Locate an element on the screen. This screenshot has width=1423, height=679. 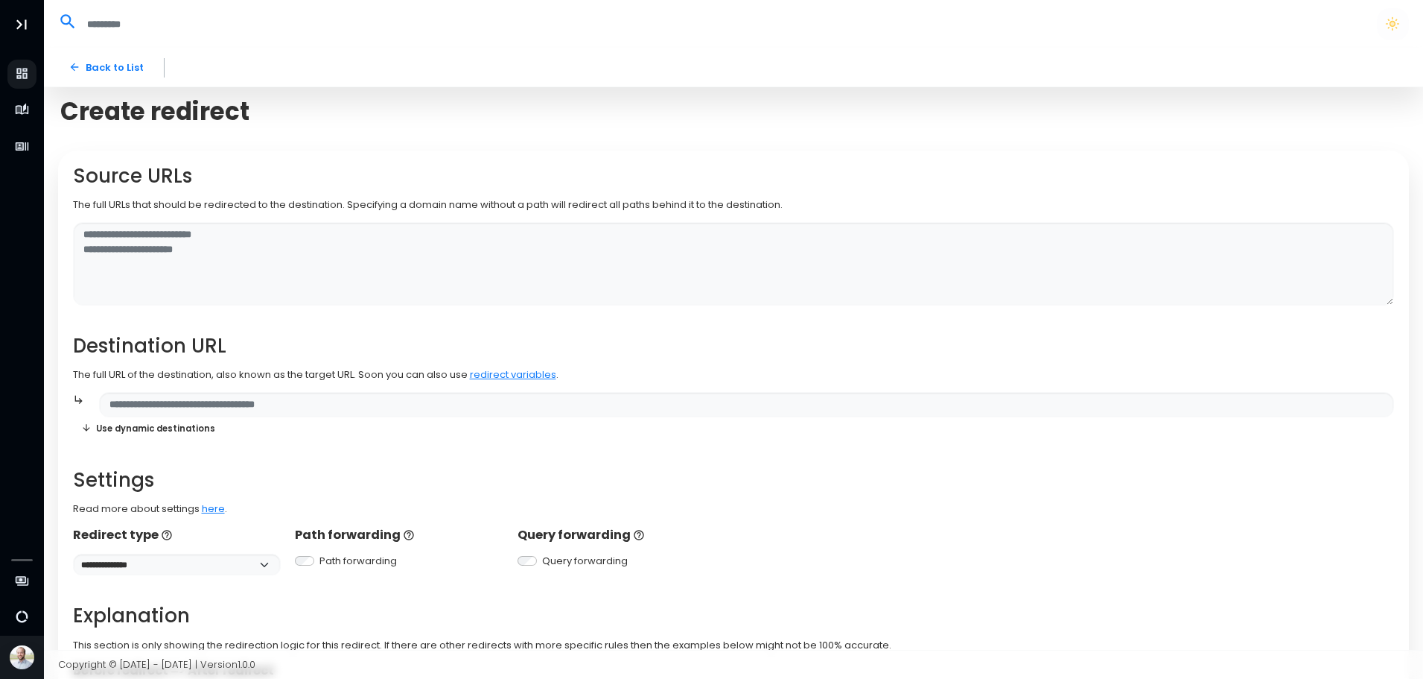
h2: Destination URL is located at coordinates (734, 346).